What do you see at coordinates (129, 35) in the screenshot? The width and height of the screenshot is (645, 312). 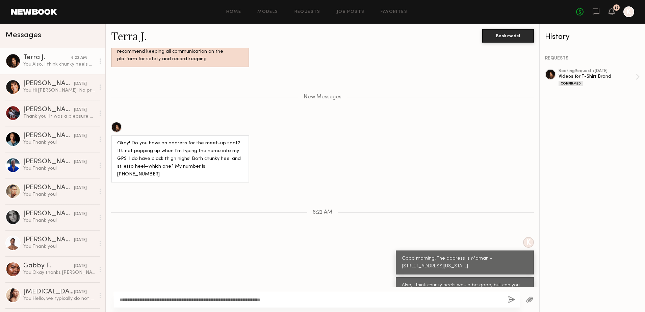 I see `a: Terra J.` at bounding box center [129, 35].